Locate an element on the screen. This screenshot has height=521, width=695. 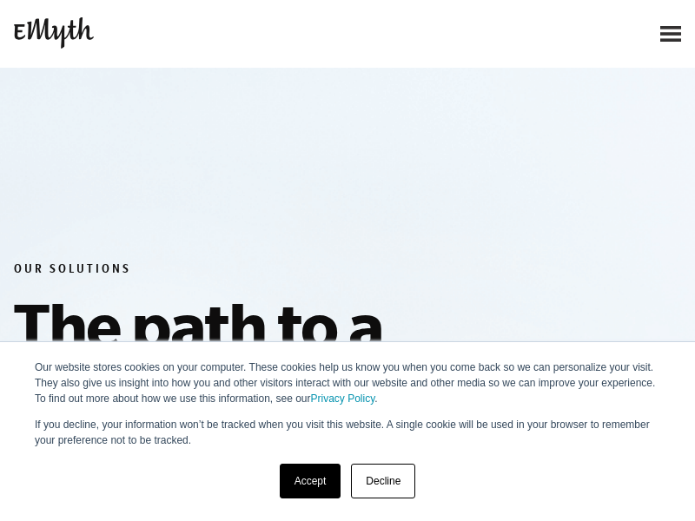
a: Accept is located at coordinates (310, 481).